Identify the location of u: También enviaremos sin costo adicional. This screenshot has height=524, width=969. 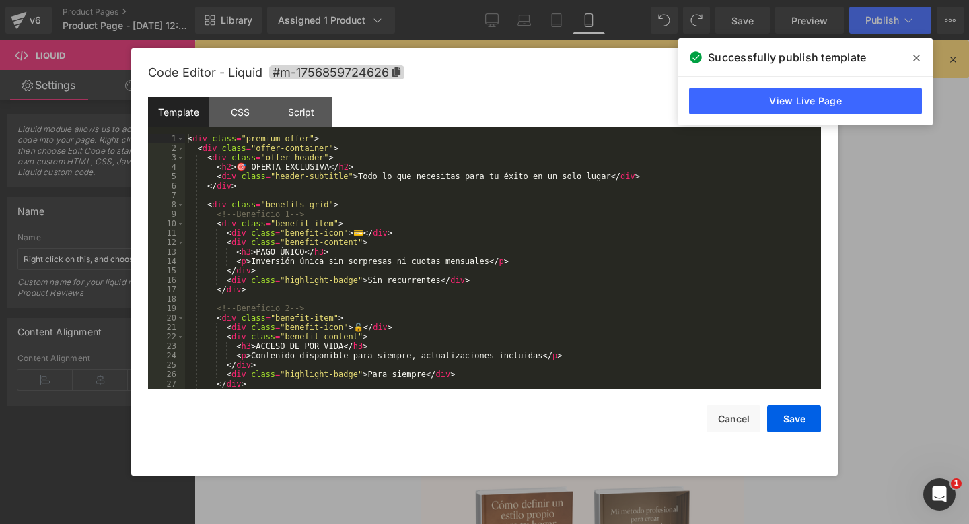
(168, 336).